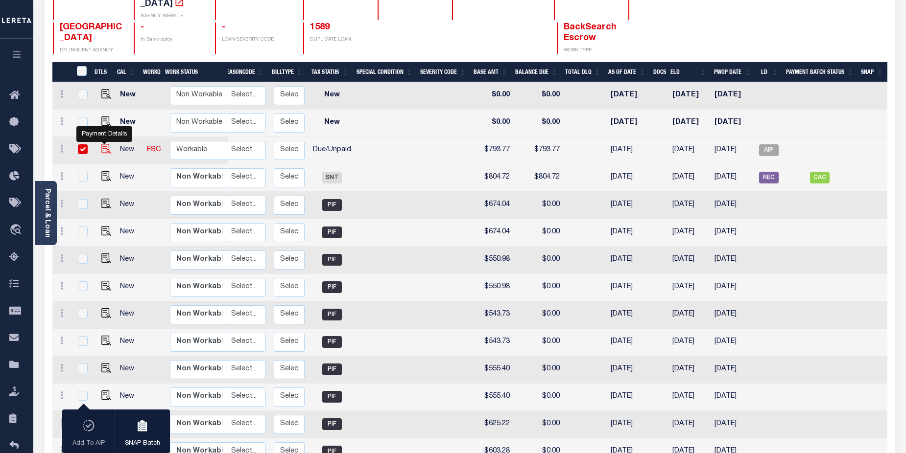 The width and height of the screenshot is (906, 453). I want to click on td: $555.40, so click(492, 398).